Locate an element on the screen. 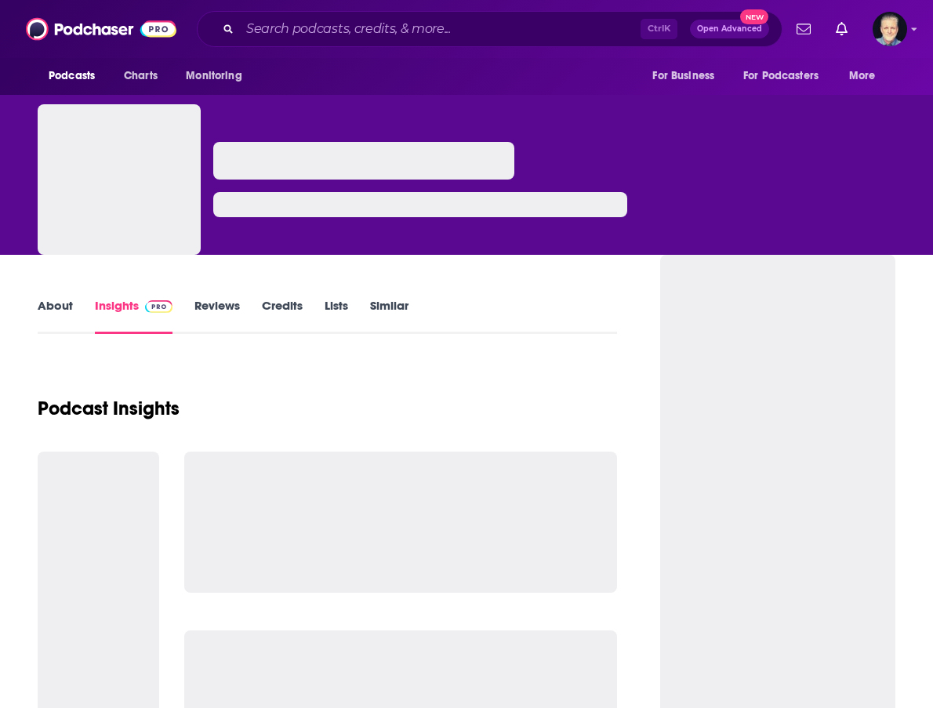 This screenshot has width=933, height=708. a: About is located at coordinates (55, 316).